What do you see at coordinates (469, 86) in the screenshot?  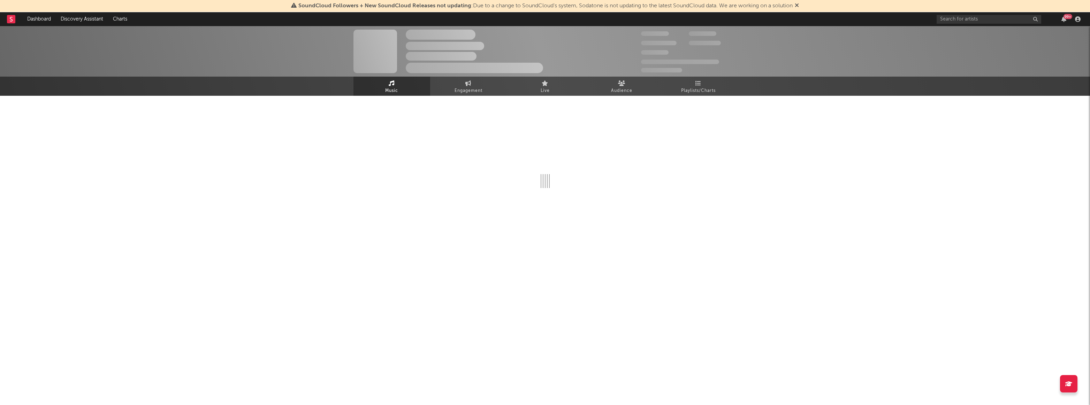 I see `a: Engagement` at bounding box center [469, 86].